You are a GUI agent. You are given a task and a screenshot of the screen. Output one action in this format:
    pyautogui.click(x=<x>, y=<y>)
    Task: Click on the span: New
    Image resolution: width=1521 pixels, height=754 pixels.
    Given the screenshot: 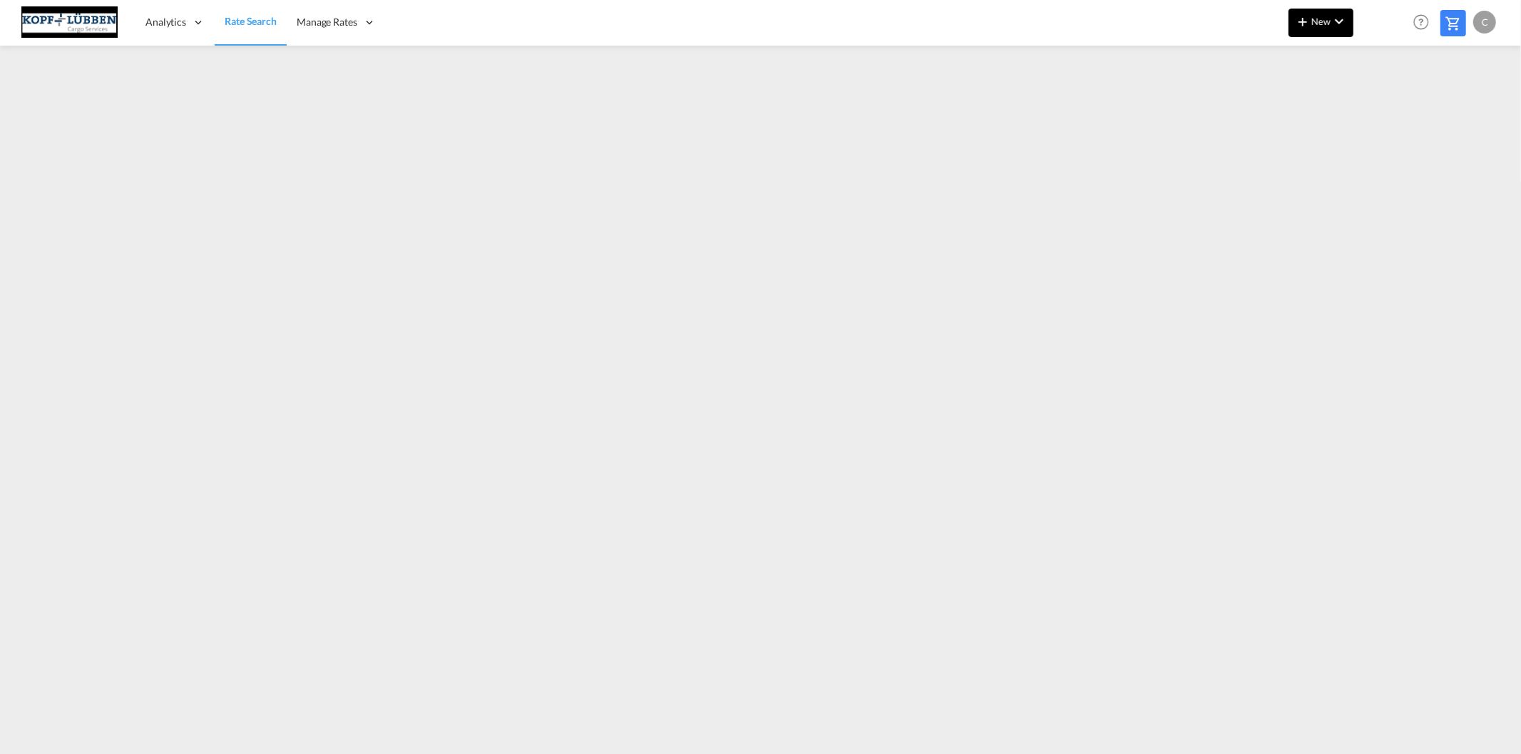 What is the action you would take?
    pyautogui.click(x=1321, y=21)
    